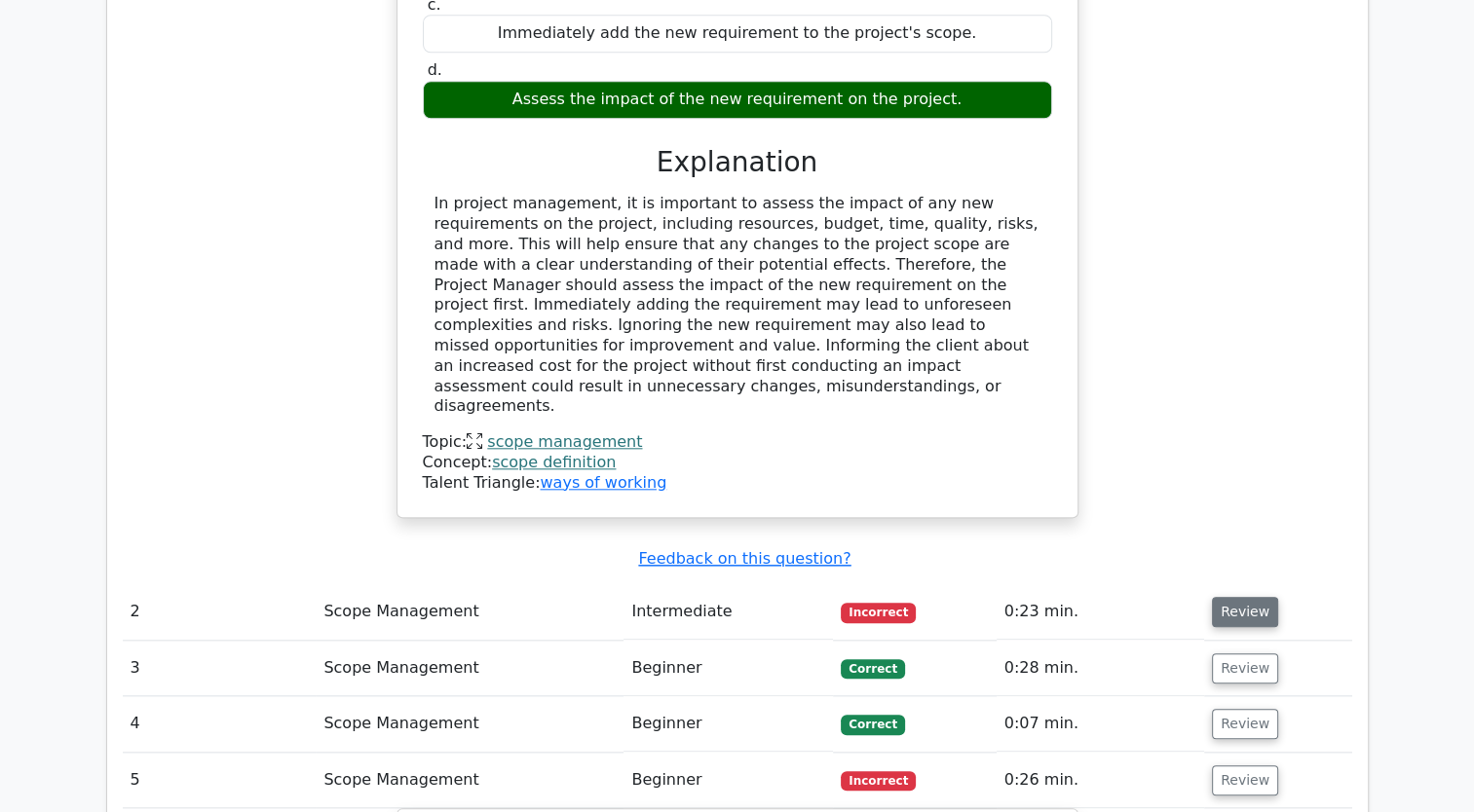 The width and height of the screenshot is (1474, 812). I want to click on td: 0:26 min., so click(1100, 780).